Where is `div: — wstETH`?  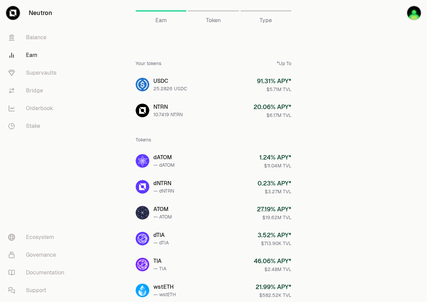
div: — wstETH is located at coordinates (164, 295).